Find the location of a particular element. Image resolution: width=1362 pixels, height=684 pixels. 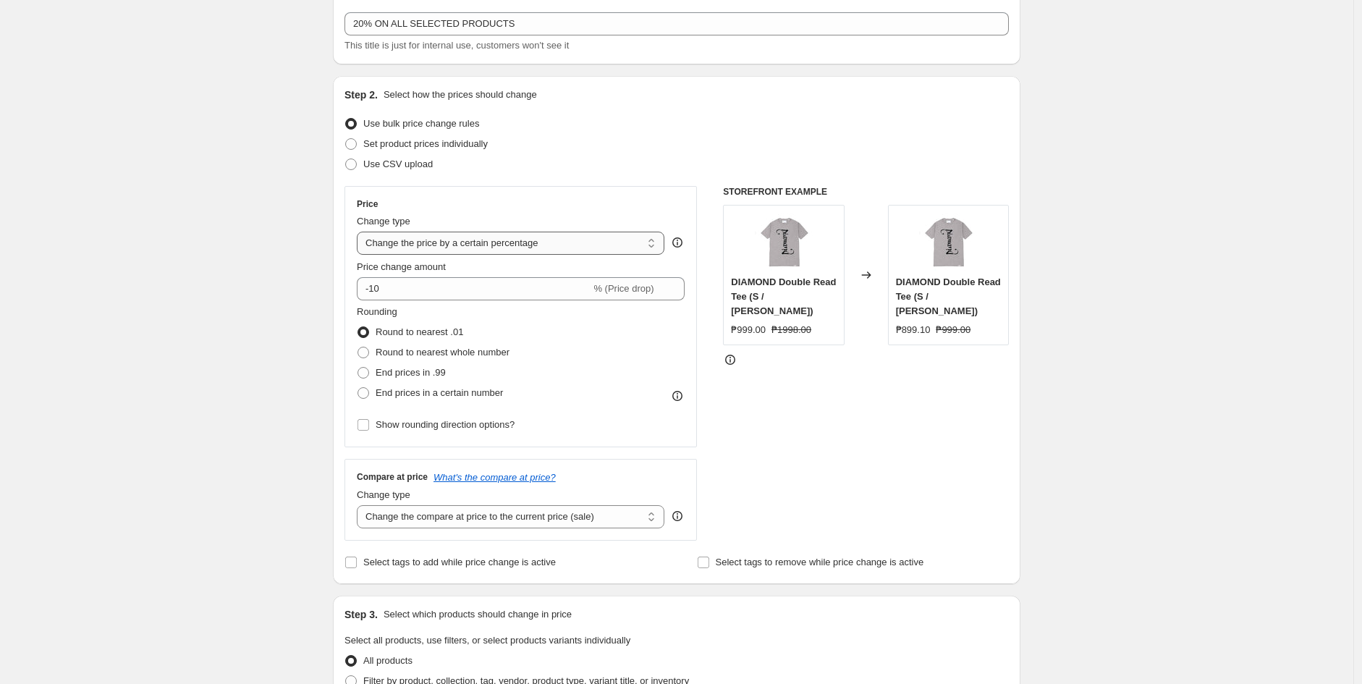

span: This title is just for internal use, customers won't see it is located at coordinates (457, 45).